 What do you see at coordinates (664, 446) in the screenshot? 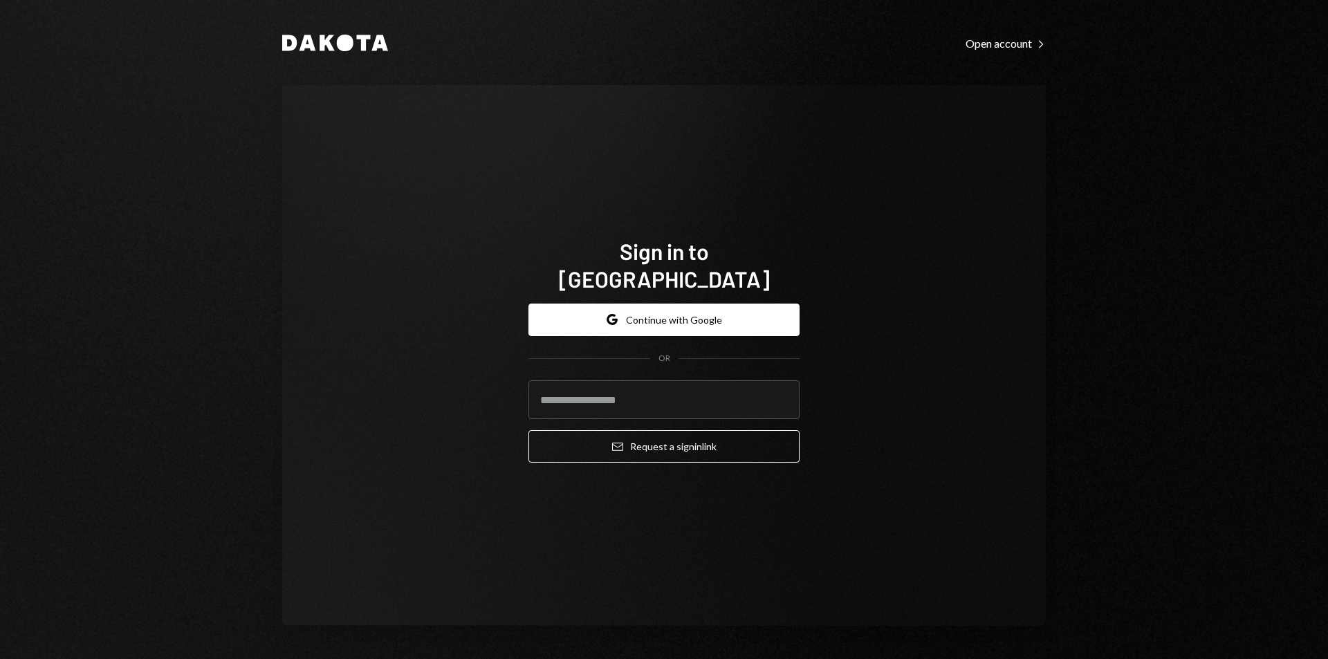
I see `button: Request a signinlink` at bounding box center [664, 446].